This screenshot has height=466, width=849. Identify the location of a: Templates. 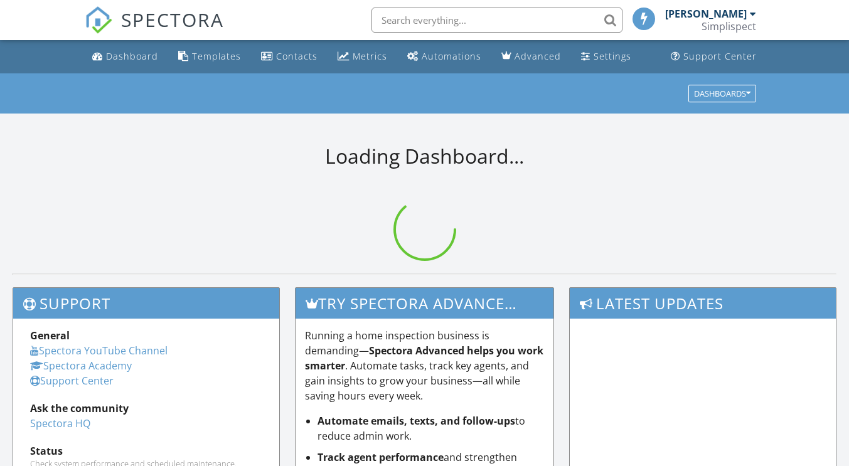
(209, 56).